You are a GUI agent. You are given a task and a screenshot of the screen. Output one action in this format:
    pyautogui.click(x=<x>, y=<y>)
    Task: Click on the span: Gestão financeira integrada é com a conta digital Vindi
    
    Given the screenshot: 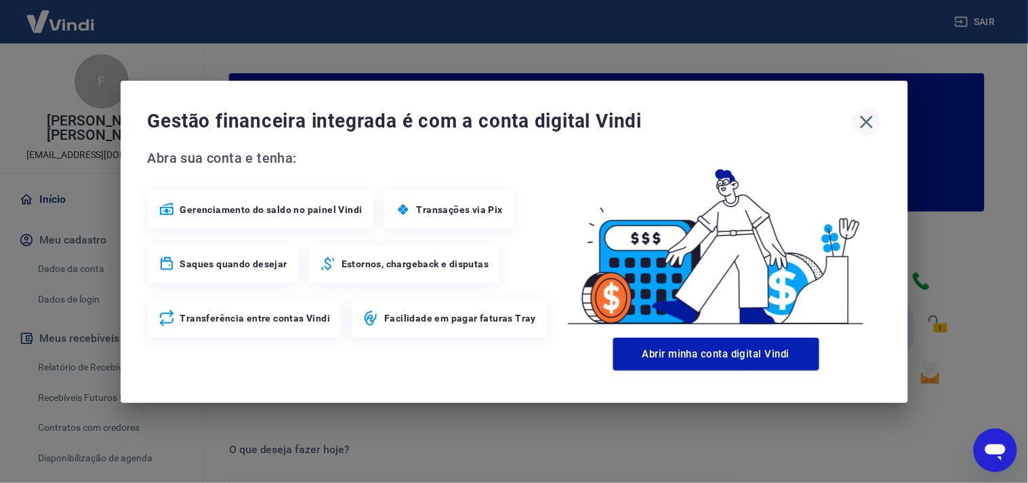 What is the action you would take?
    pyautogui.click(x=500, y=121)
    